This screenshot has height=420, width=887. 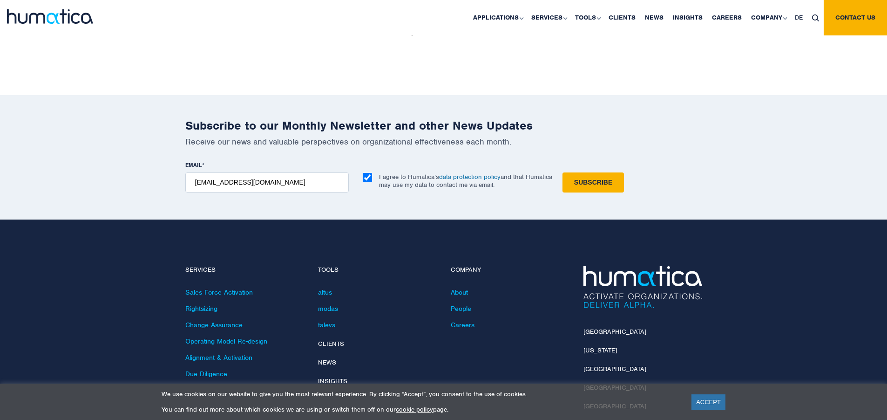 I want to click on h4: Tools, so click(x=377, y=270).